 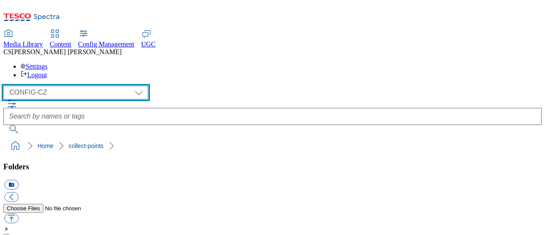 What do you see at coordinates (8, 52) in the screenshot?
I see `span: CS` at bounding box center [8, 52].